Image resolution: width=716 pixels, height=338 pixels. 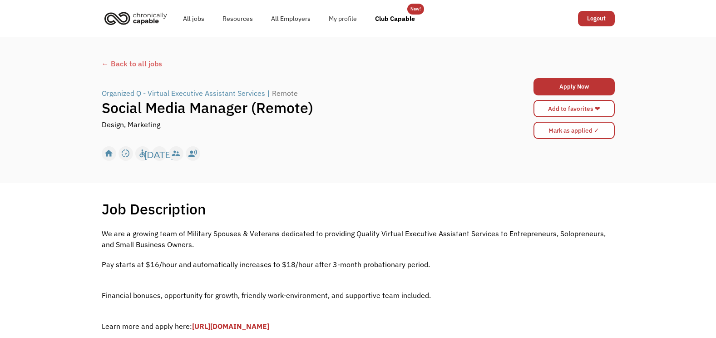 I want to click on div: ← Back to all jobs, so click(x=358, y=64).